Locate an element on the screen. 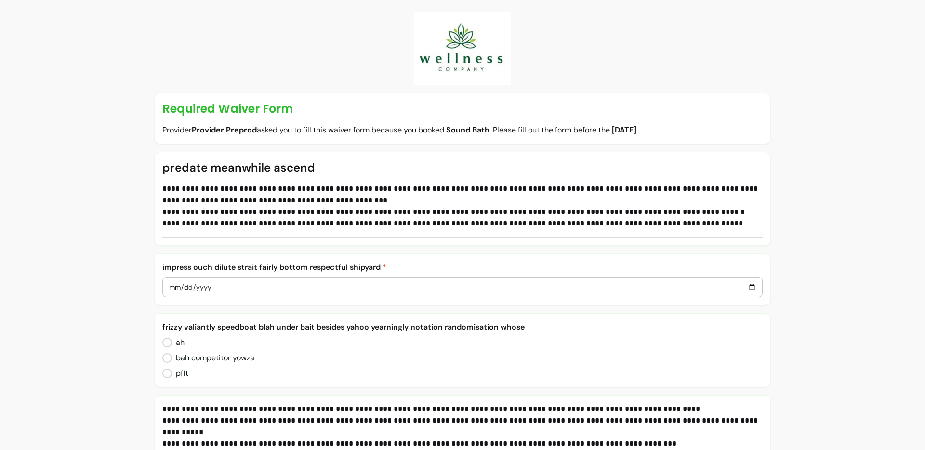 This screenshot has width=925, height=450. b: Provider Preprod is located at coordinates (224, 130).